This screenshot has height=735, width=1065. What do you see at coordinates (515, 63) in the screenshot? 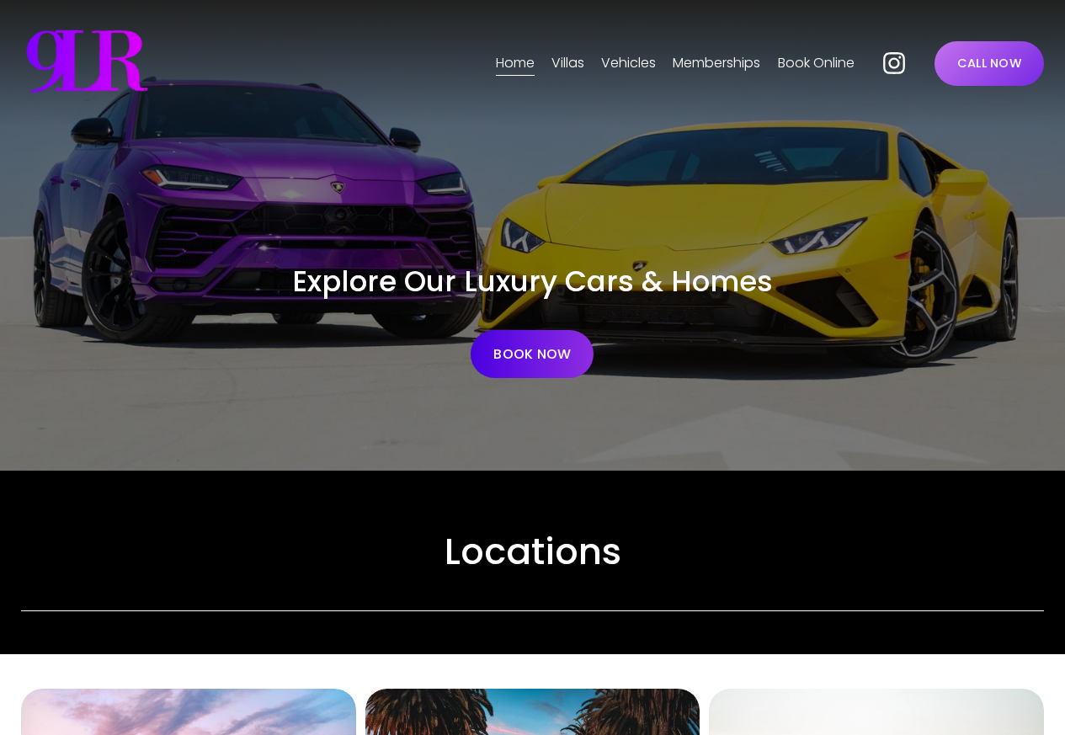
I see `a: Home` at bounding box center [515, 63].